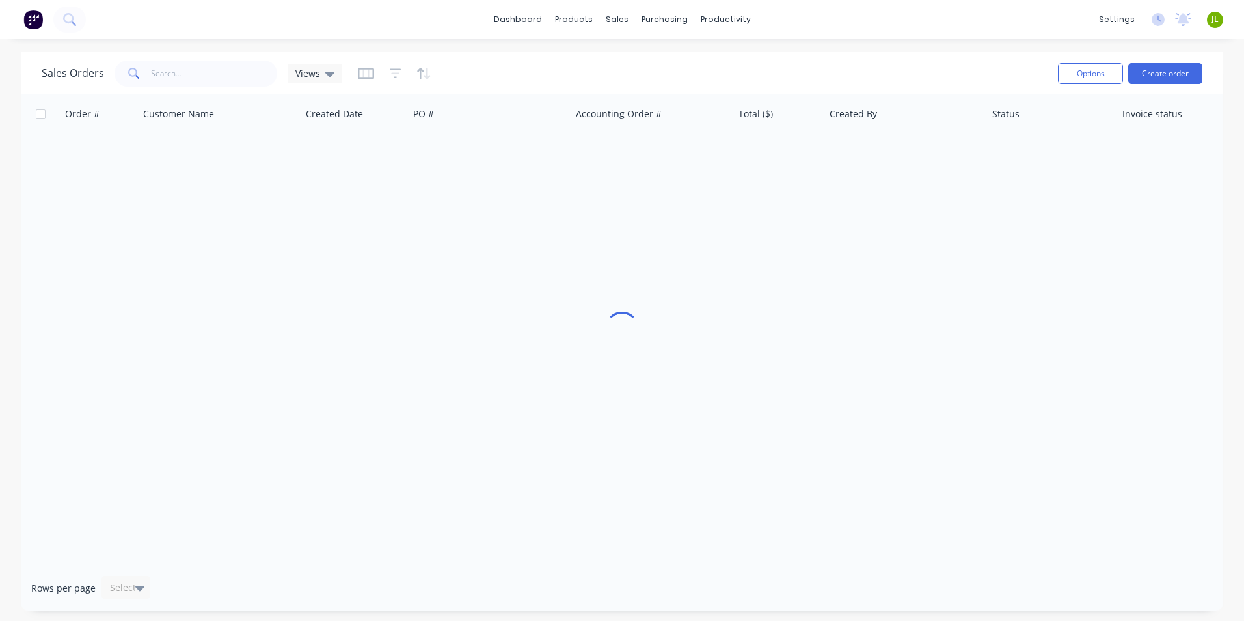  I want to click on div: PO #, so click(423, 114).